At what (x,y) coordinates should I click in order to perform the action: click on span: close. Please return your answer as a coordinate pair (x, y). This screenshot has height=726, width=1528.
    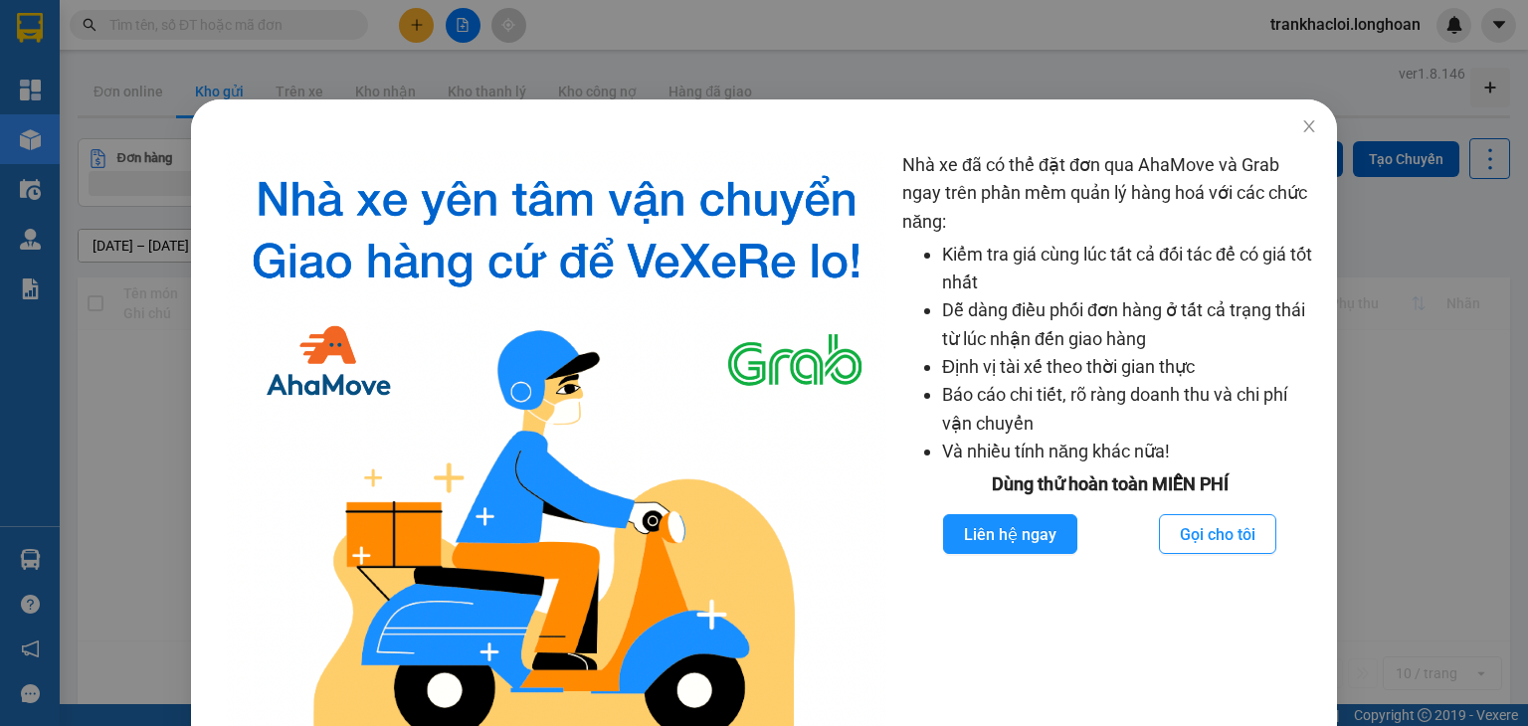
    Looking at the image, I should click on (1309, 126).